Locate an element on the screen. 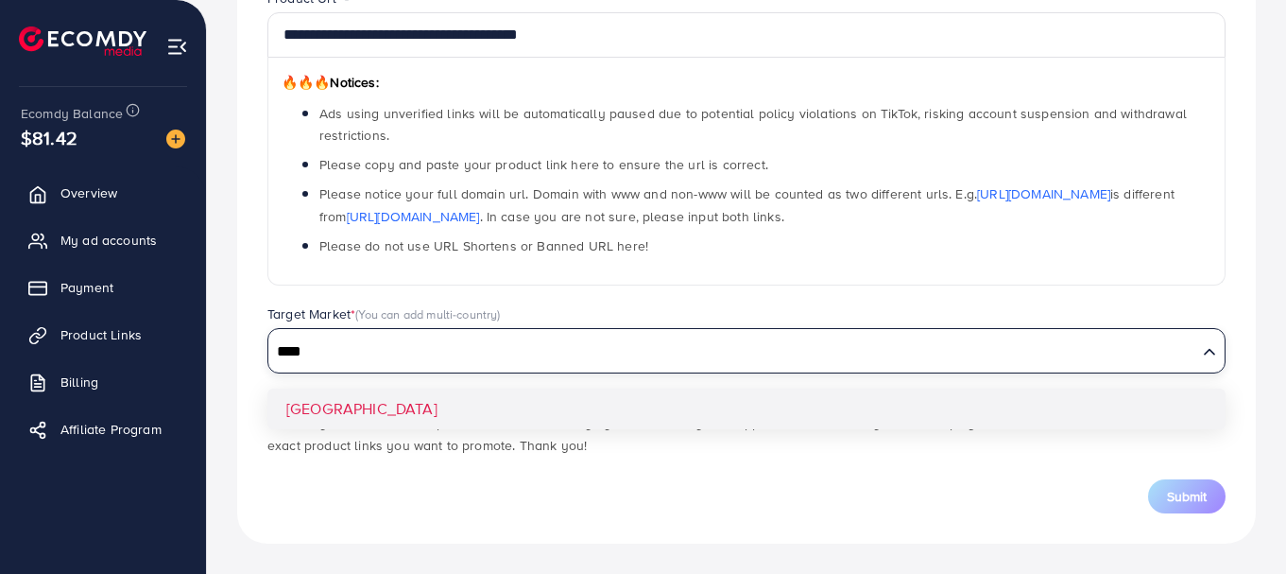  span: Overview is located at coordinates (89, 193).